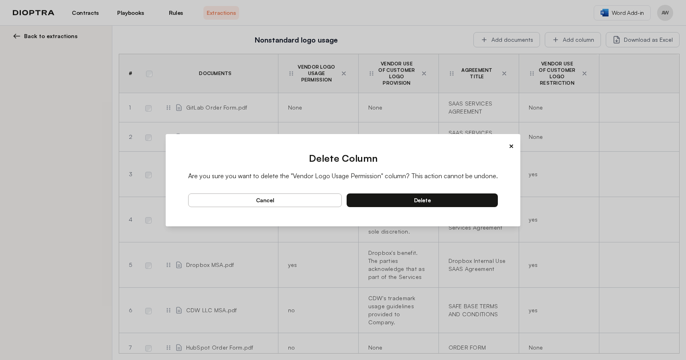  I want to click on h2: Delete Column, so click(343, 158).